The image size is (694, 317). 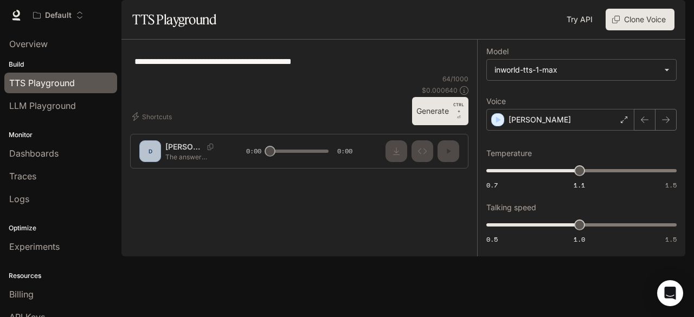 What do you see at coordinates (496, 101) in the screenshot?
I see `p: Voice` at bounding box center [496, 101].